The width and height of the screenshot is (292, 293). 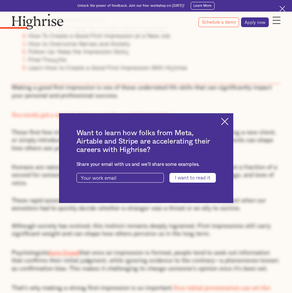 I want to click on a: Apply now, so click(x=255, y=22).